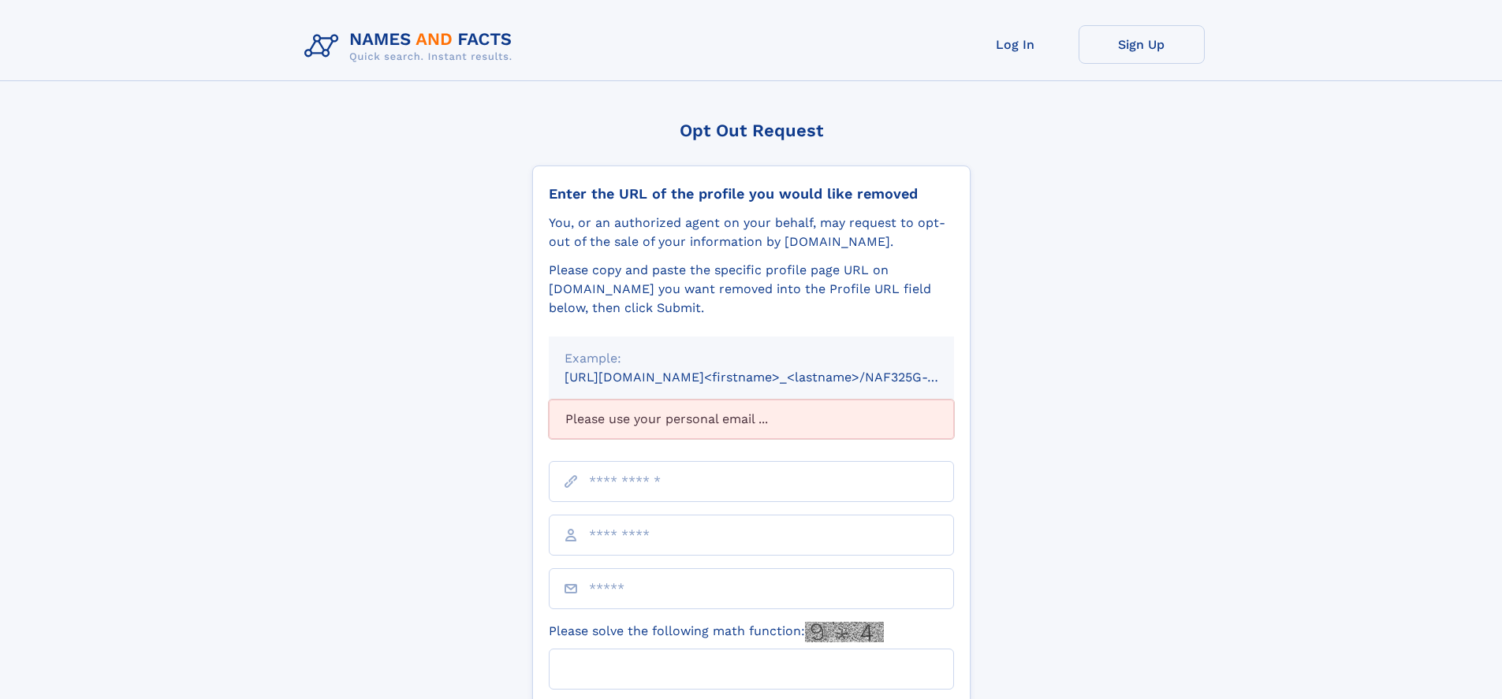  What do you see at coordinates (752, 420) in the screenshot?
I see `div: Please use your personal email ...` at bounding box center [752, 420].